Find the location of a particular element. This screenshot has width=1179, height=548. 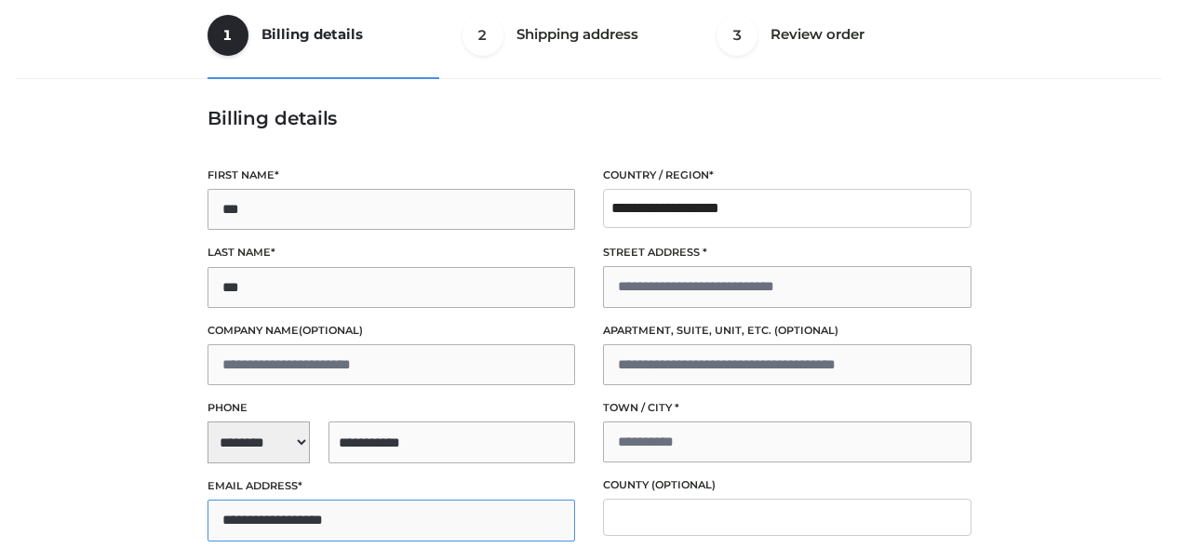

label: Town / City is located at coordinates (787, 408).